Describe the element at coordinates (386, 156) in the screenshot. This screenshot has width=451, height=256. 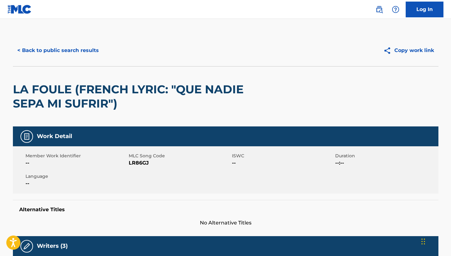
I see `span: Duration` at that location.